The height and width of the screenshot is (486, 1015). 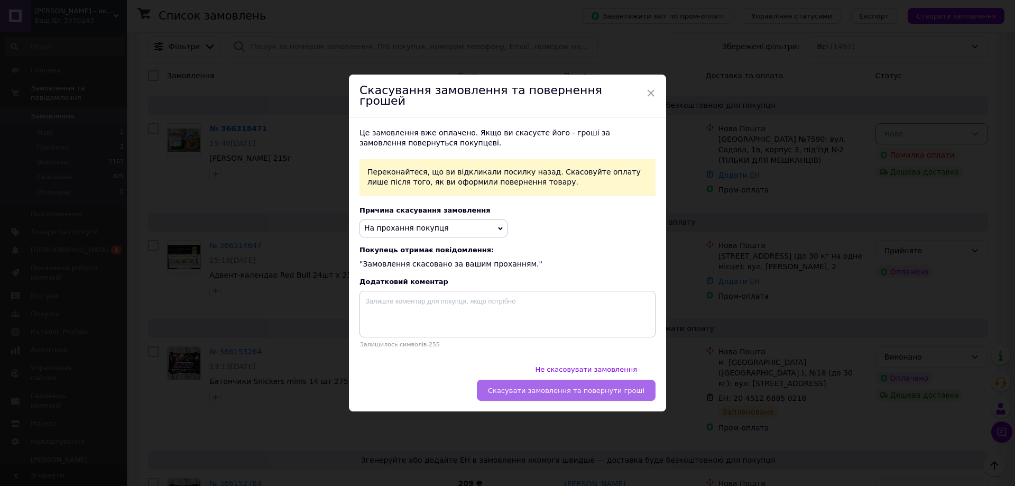 I want to click on span: Не скасовувати замовлення, so click(x=586, y=369).